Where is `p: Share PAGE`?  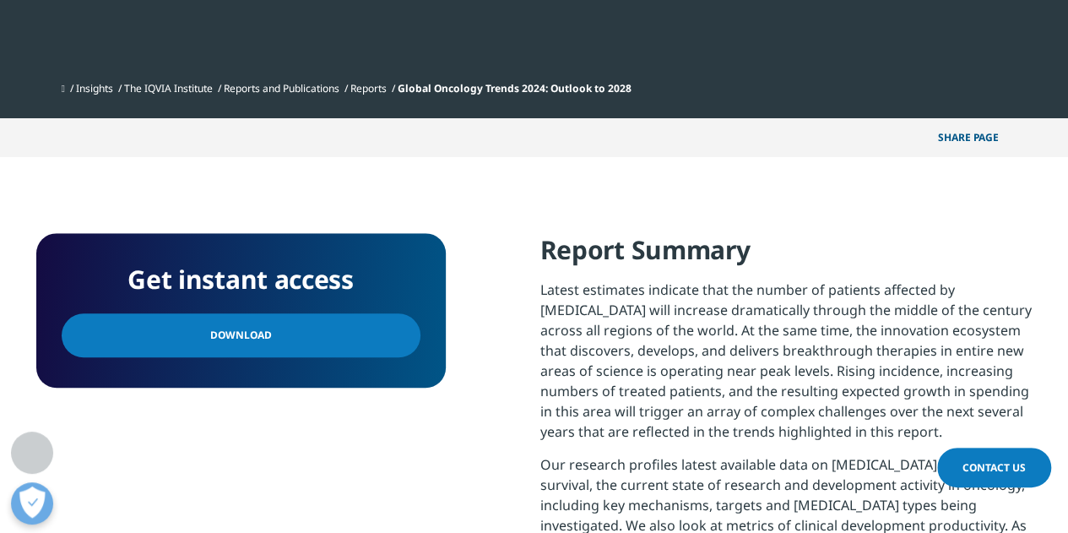 p: Share PAGE is located at coordinates (979, 138).